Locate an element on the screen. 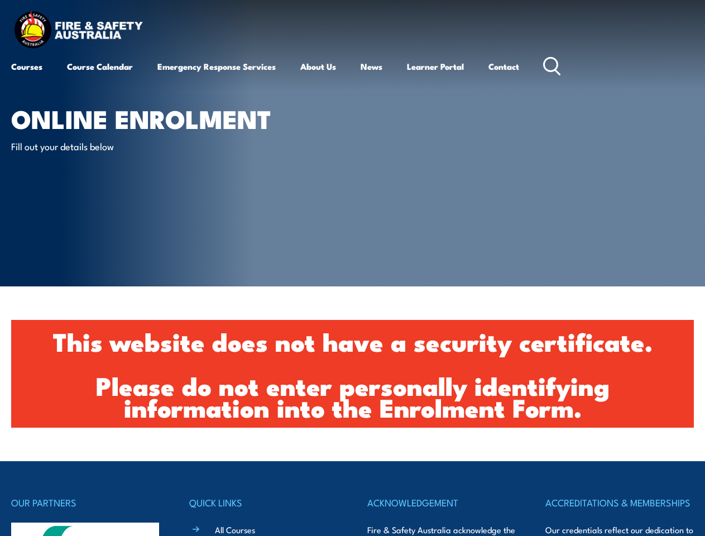 The width and height of the screenshot is (705, 536). h1: Please do not enter personally identifying information into the Enrolment Form. is located at coordinates (352, 396).